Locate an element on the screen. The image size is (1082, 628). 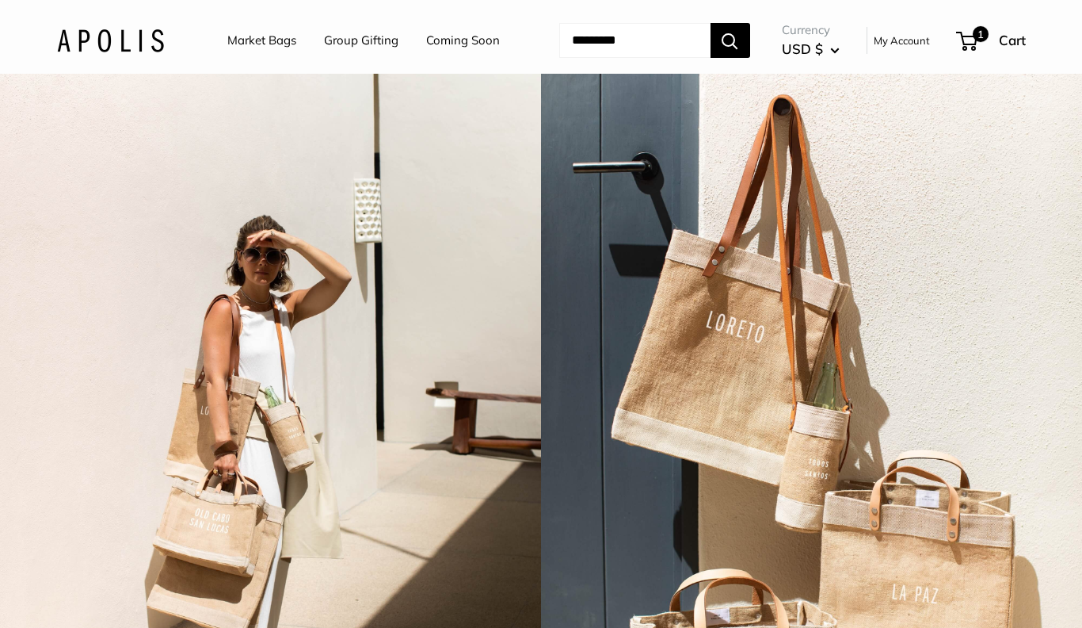
a: Group Gifting is located at coordinates (361, 40).